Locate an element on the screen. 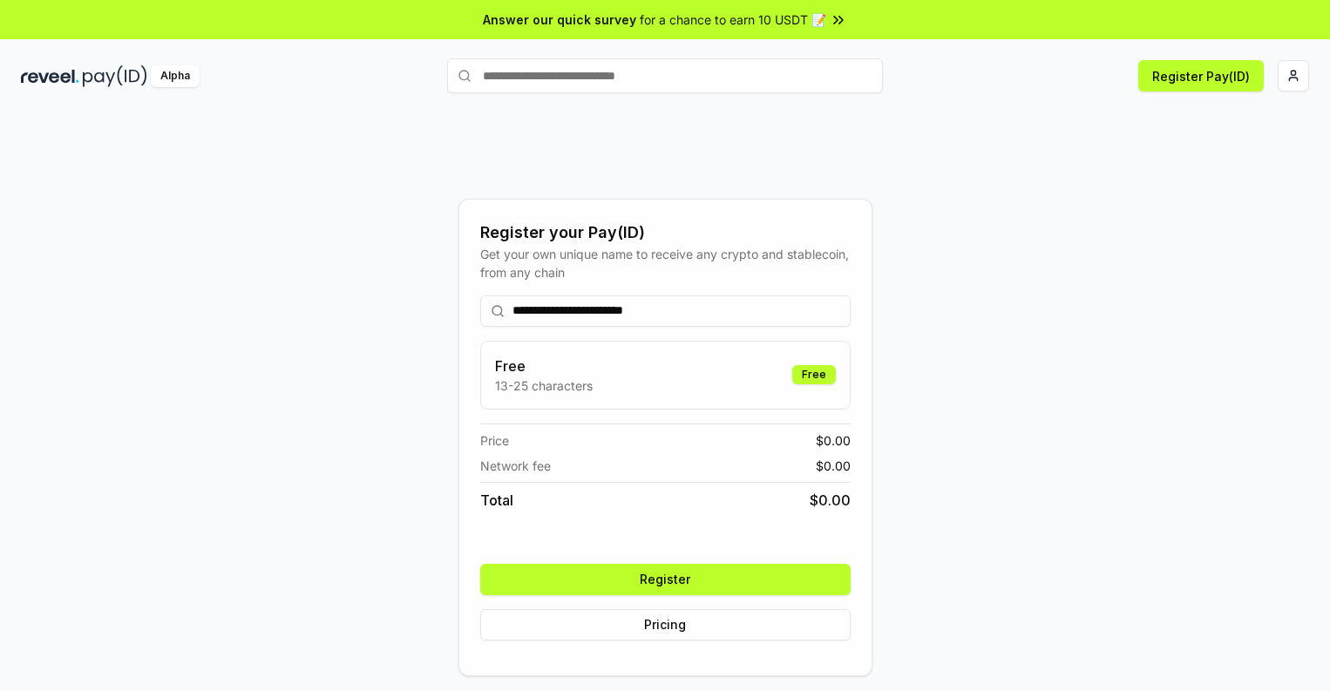 This screenshot has height=691, width=1330. div: Alpha is located at coordinates (175, 76).